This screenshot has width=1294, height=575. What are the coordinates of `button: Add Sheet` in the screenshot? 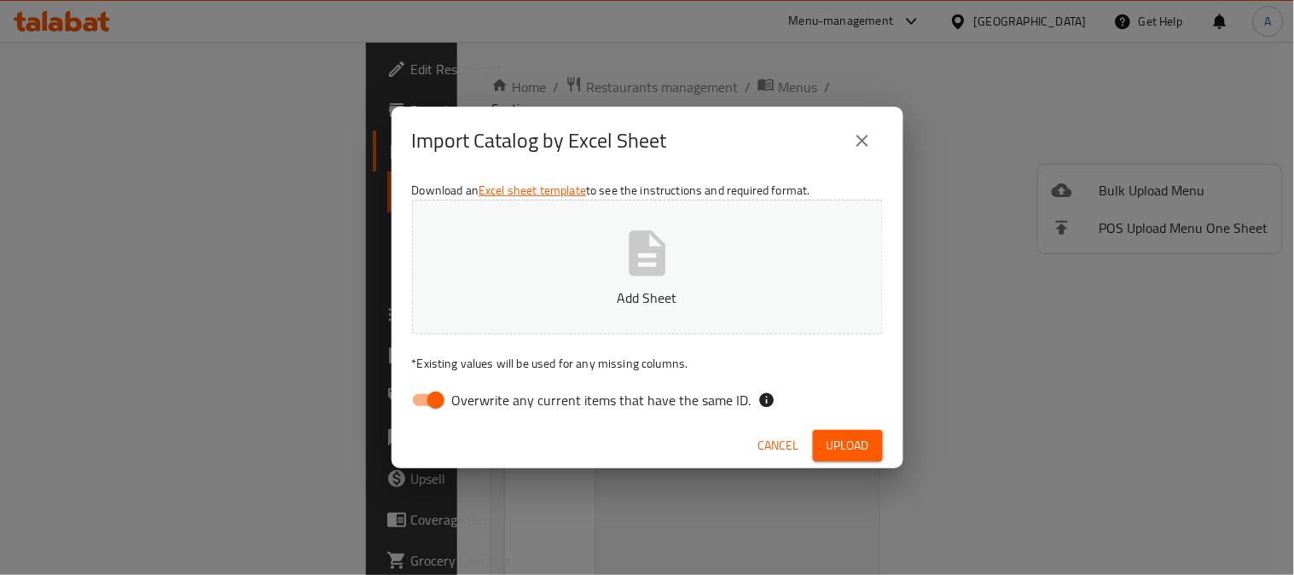 It's located at (648, 267).